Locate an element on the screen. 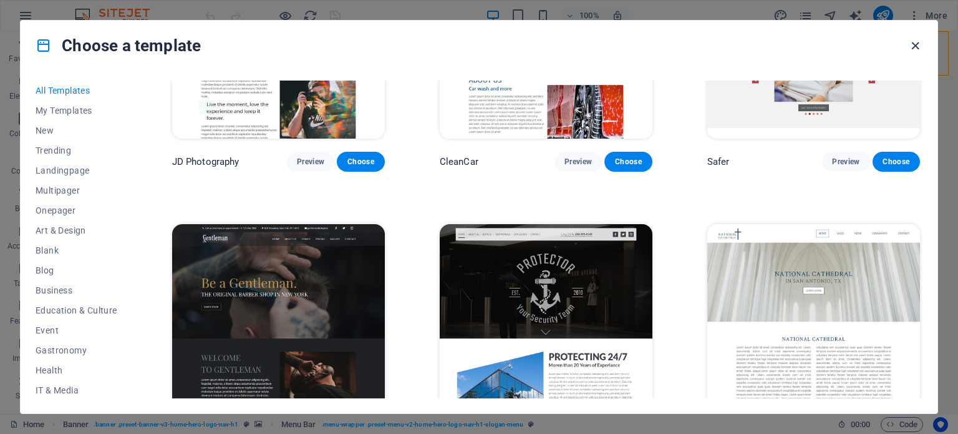  button: New is located at coordinates (76, 130).